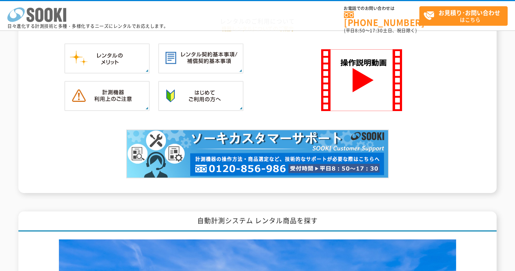 This screenshot has width=515, height=271. I want to click on img: 計測機器ご利用上のご注意, so click(107, 96).